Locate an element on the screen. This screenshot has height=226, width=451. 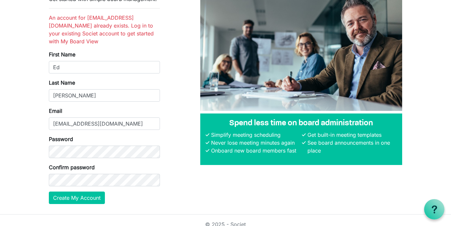
li: Never lose meeting minutes again is located at coordinates (255, 142).